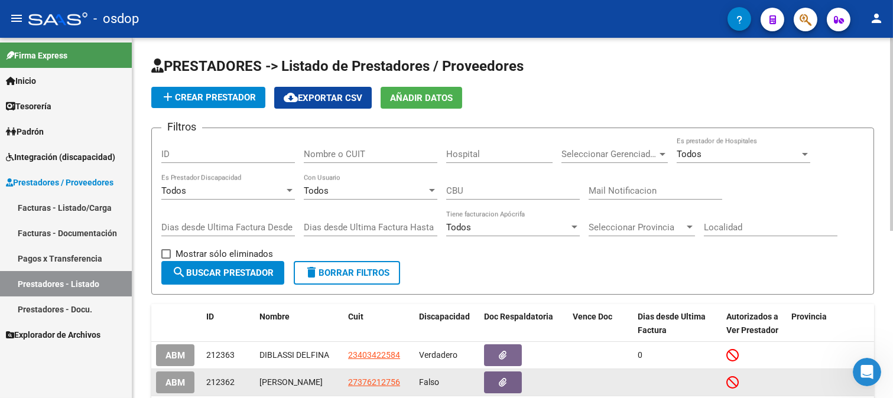 The image size is (893, 398). Describe the element at coordinates (422, 98) in the screenshot. I see `span: Añadir Datos` at that location.